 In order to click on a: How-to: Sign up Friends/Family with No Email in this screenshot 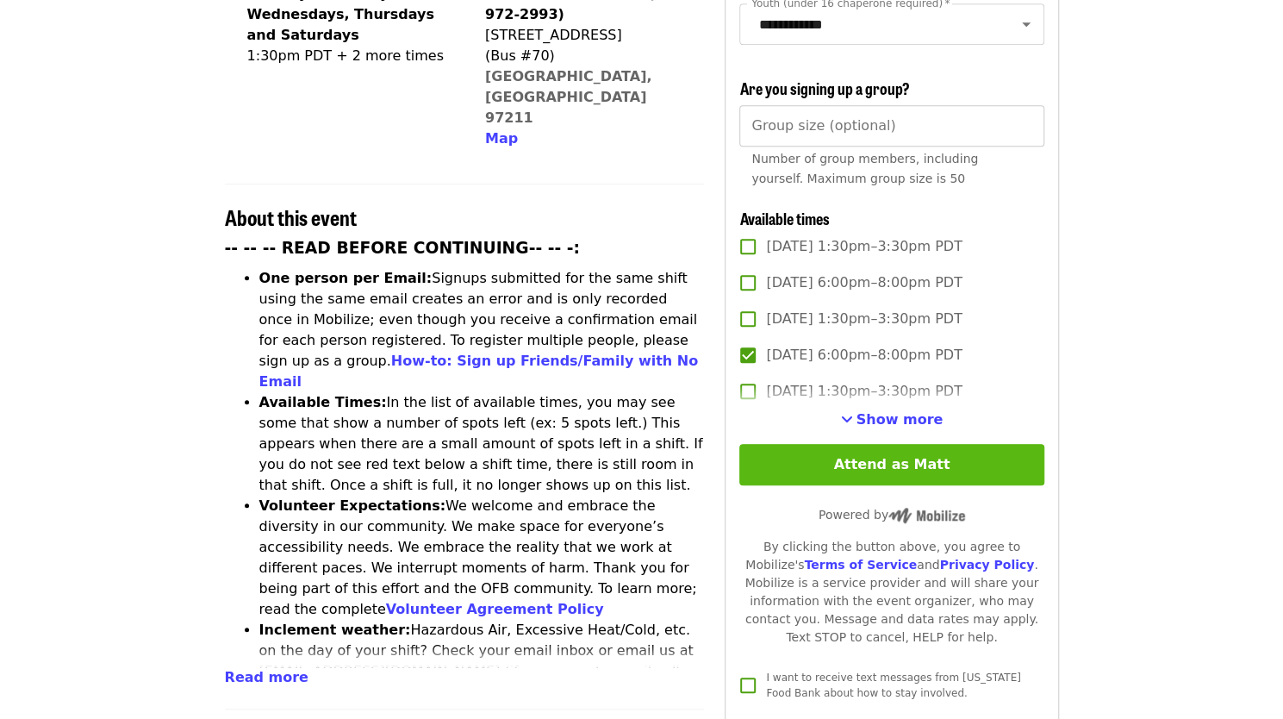, I will do `click(479, 371)`.